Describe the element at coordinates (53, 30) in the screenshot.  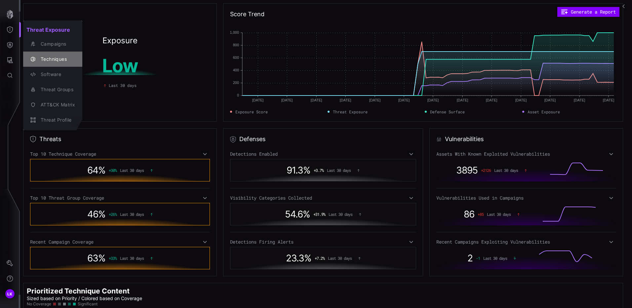
I see `h2: Threat Exposure` at that location.